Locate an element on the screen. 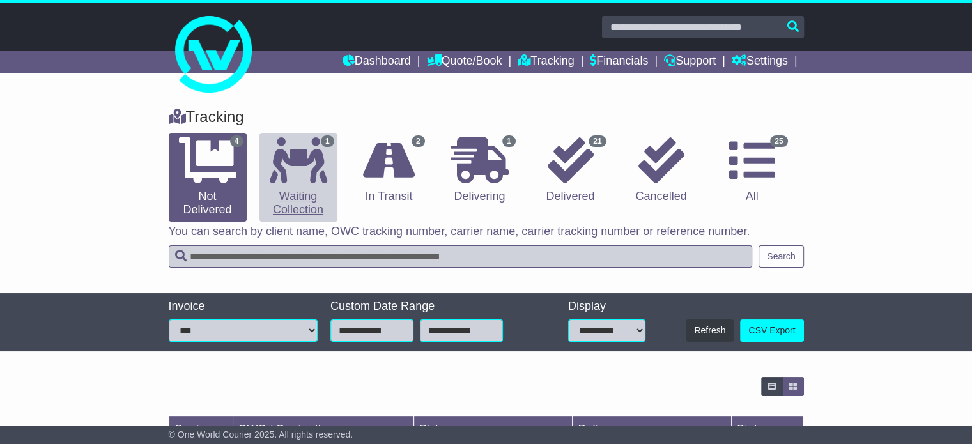 The height and width of the screenshot is (444, 972). td: OWC / Carrier # is located at coordinates (323, 430).